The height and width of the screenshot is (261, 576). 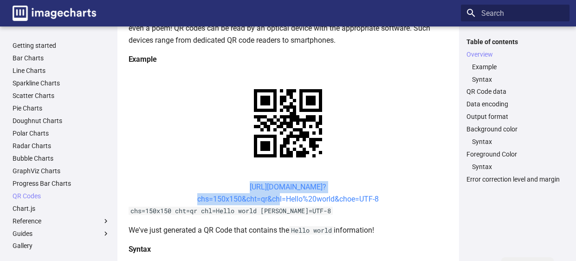 What do you see at coordinates (54, 13) in the screenshot?
I see `img: logo` at bounding box center [54, 13].